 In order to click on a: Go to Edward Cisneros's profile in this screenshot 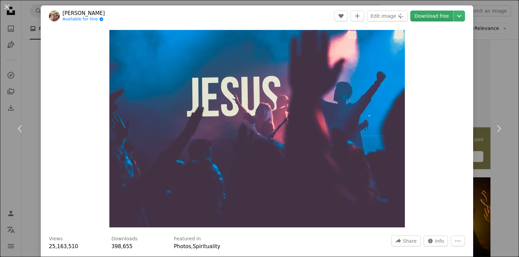, I will do `click(54, 16)`.